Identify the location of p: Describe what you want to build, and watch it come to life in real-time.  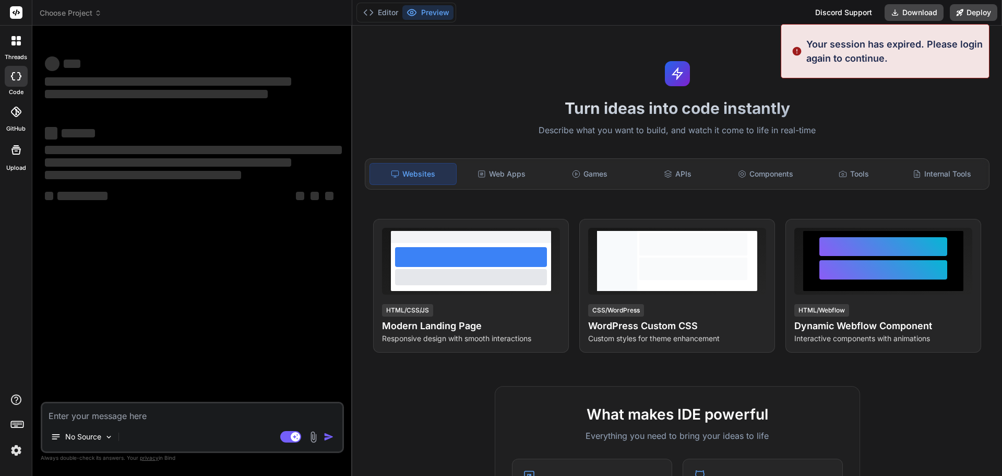
(677, 131).